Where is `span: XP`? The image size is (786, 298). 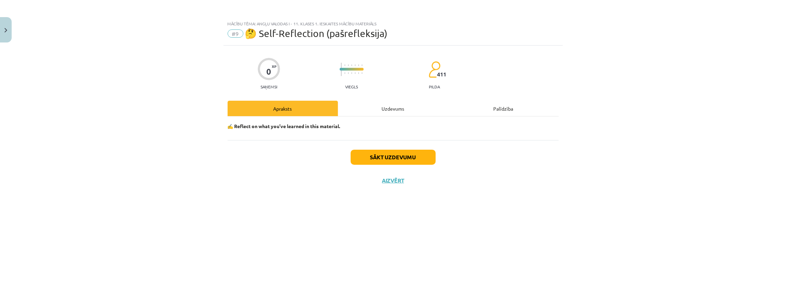
span: XP is located at coordinates (274, 66).